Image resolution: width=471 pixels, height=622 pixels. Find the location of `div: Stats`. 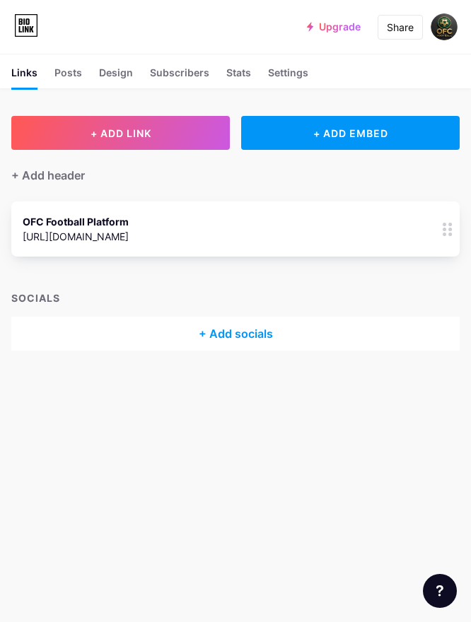

div: Stats is located at coordinates (238, 76).